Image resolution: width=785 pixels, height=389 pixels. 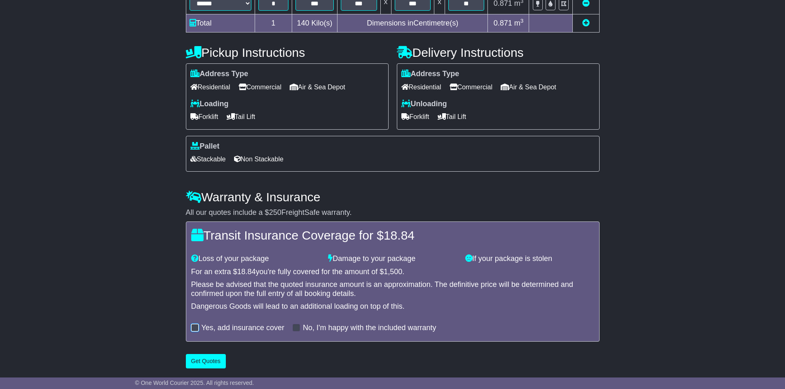 I want to click on td: Dimensions in Centimetre(s), so click(x=412, y=23).